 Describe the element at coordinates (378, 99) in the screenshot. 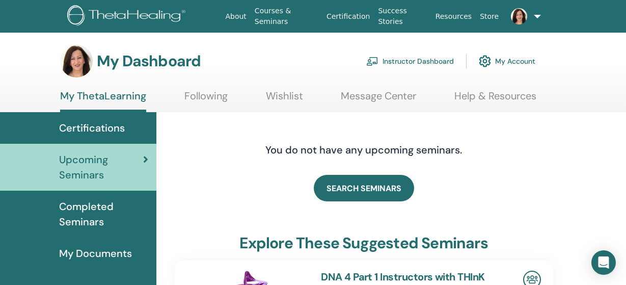

I see `a: Message Center` at that location.